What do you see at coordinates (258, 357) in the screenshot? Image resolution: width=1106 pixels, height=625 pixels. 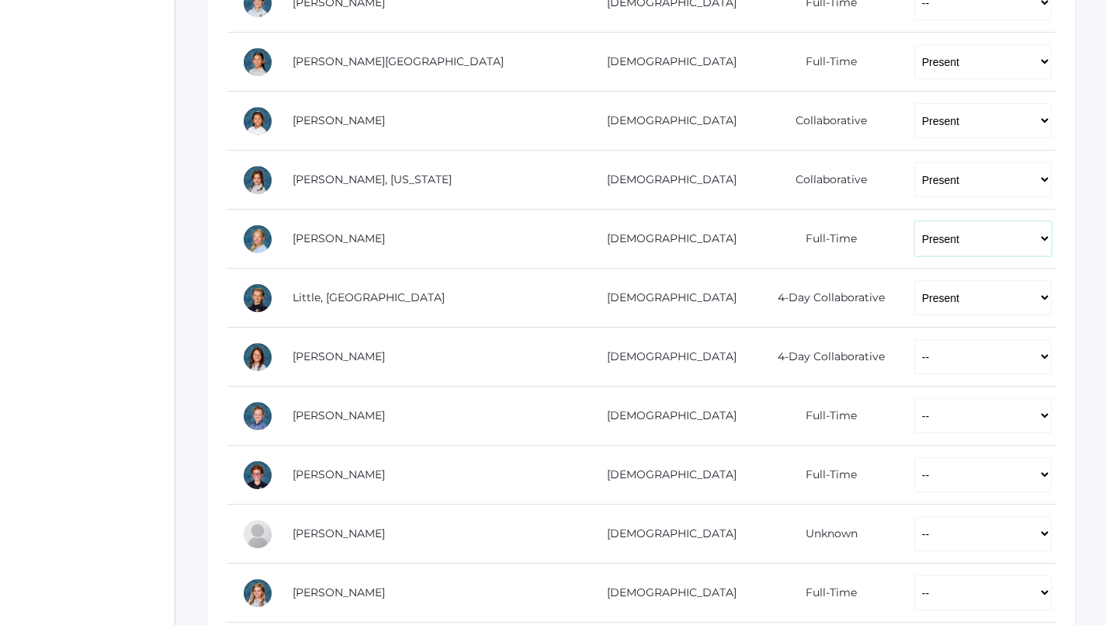 I see `div: Maggie Oram` at bounding box center [258, 357].